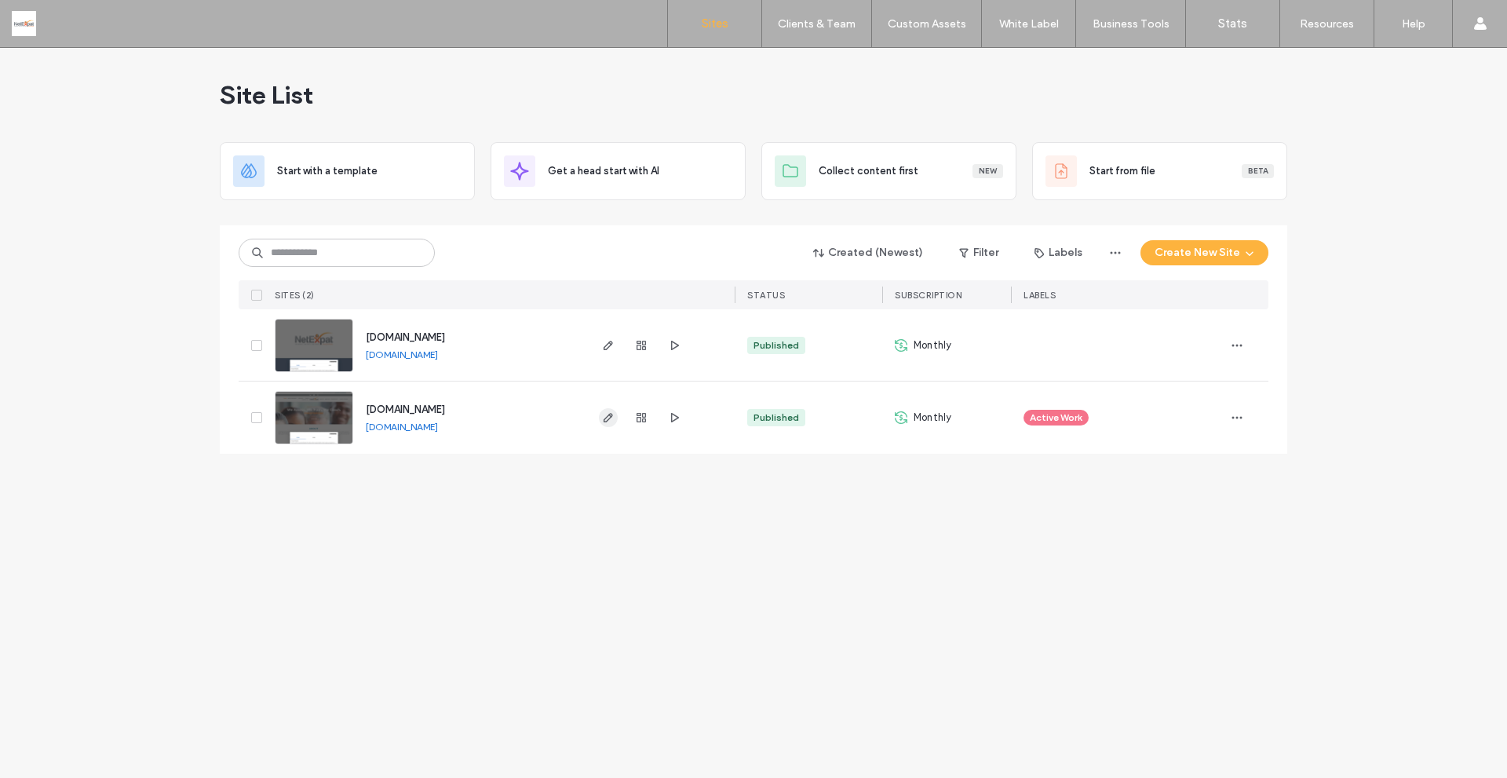 Image resolution: width=1507 pixels, height=778 pixels. Describe the element at coordinates (987, 171) in the screenshot. I see `div: New` at that location.